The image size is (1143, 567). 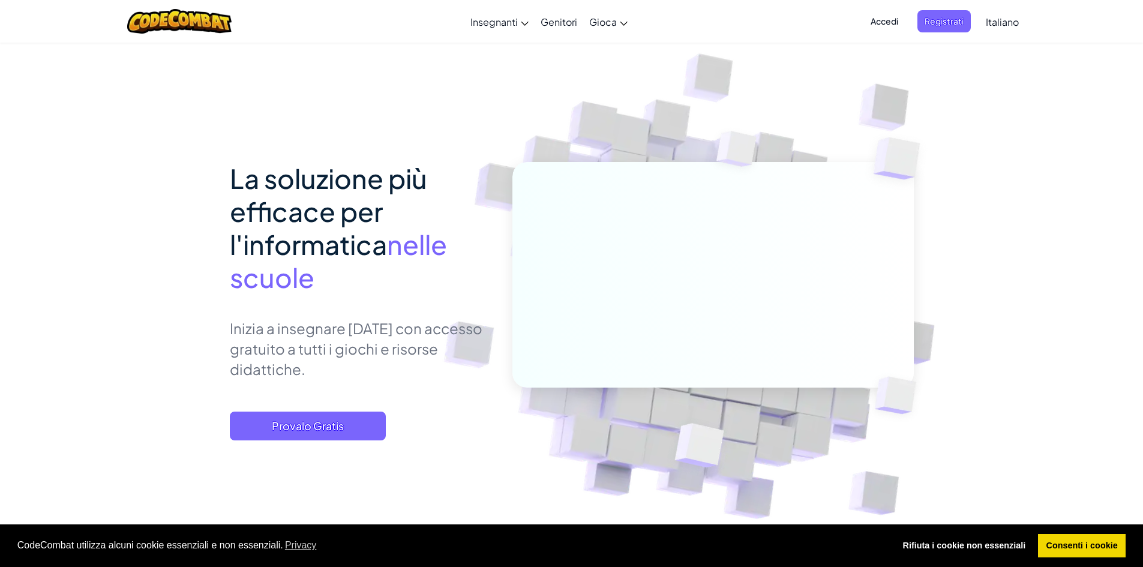 What do you see at coordinates (943, 21) in the screenshot?
I see `button: Registrati` at bounding box center [943, 21].